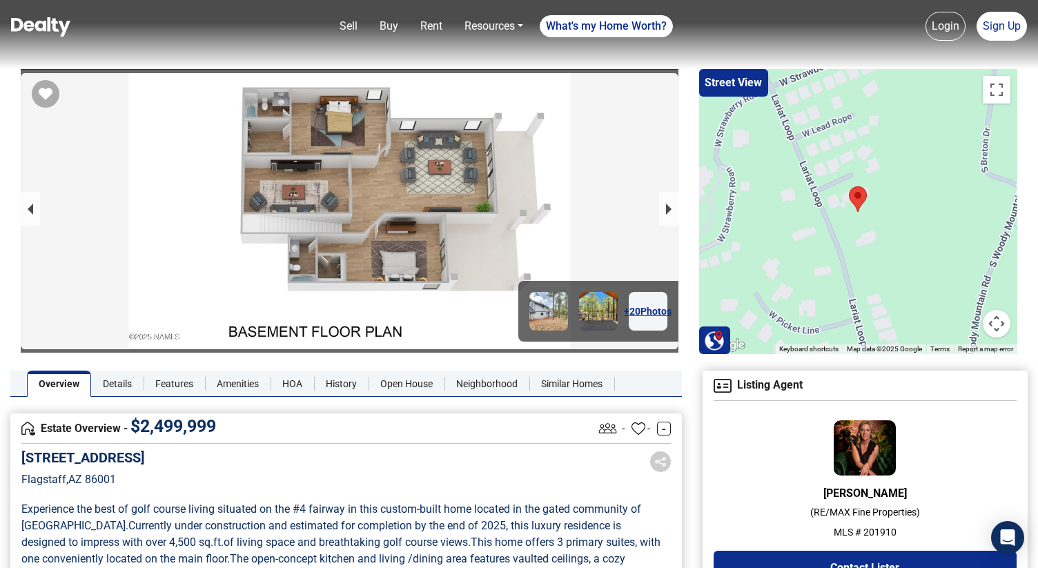  I want to click on a: Overview, so click(59, 384).